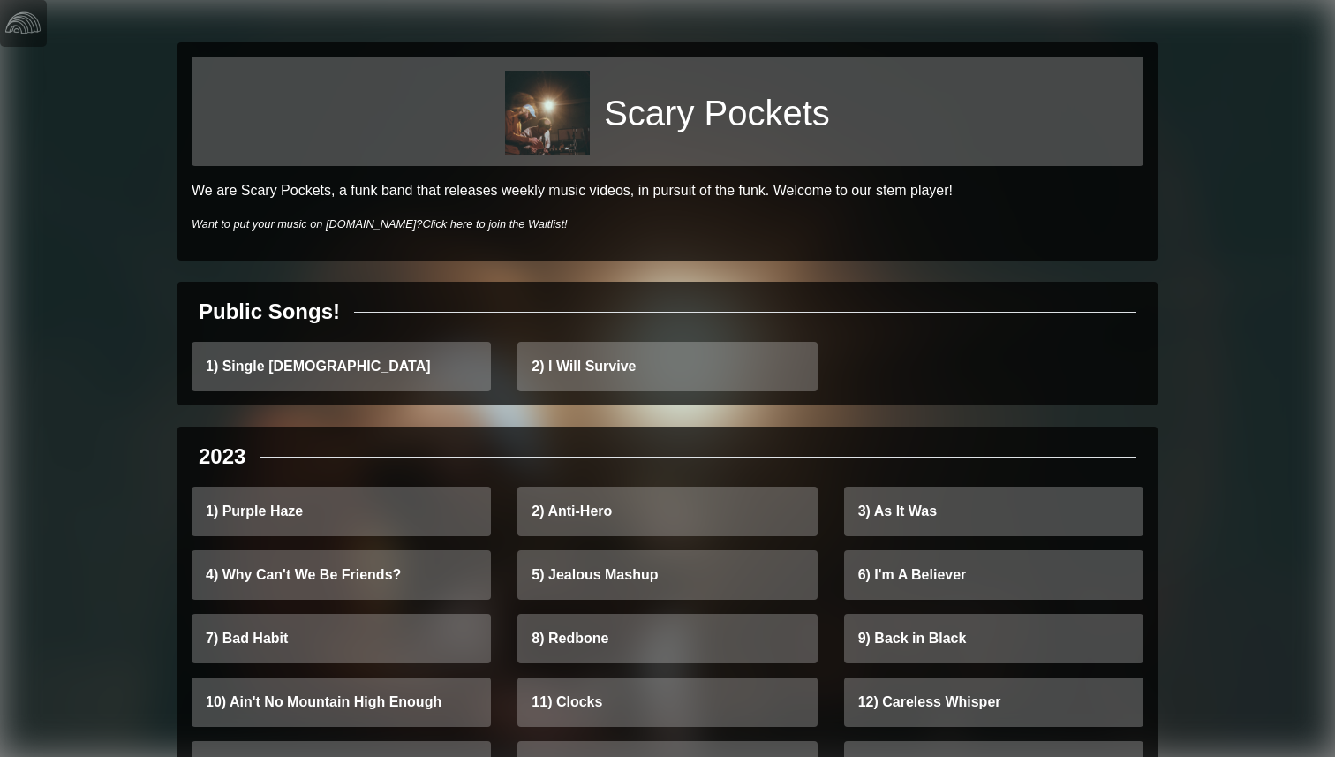 Image resolution: width=1335 pixels, height=757 pixels. What do you see at coordinates (994, 511) in the screenshot?
I see `a: 3) As It Was` at bounding box center [994, 511].